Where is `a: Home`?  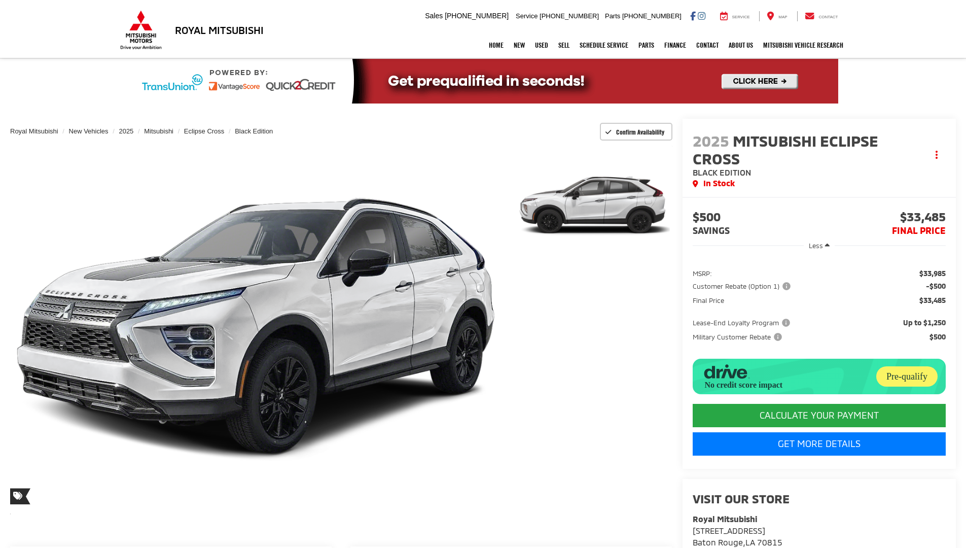
a: Home is located at coordinates (496, 45).